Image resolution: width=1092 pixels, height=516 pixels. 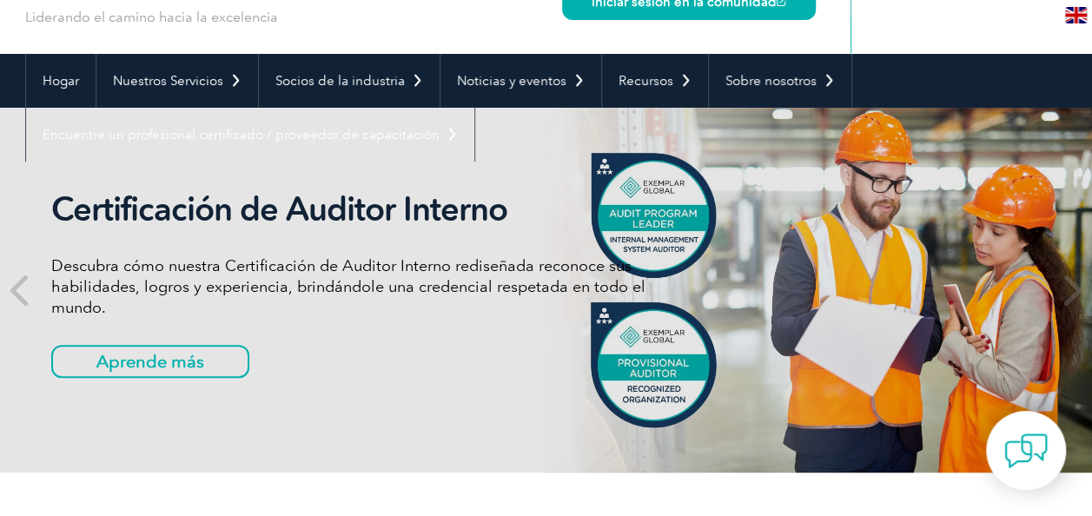 What do you see at coordinates (177, 81) in the screenshot?
I see `a: Nuestros Servicios` at bounding box center [177, 81].